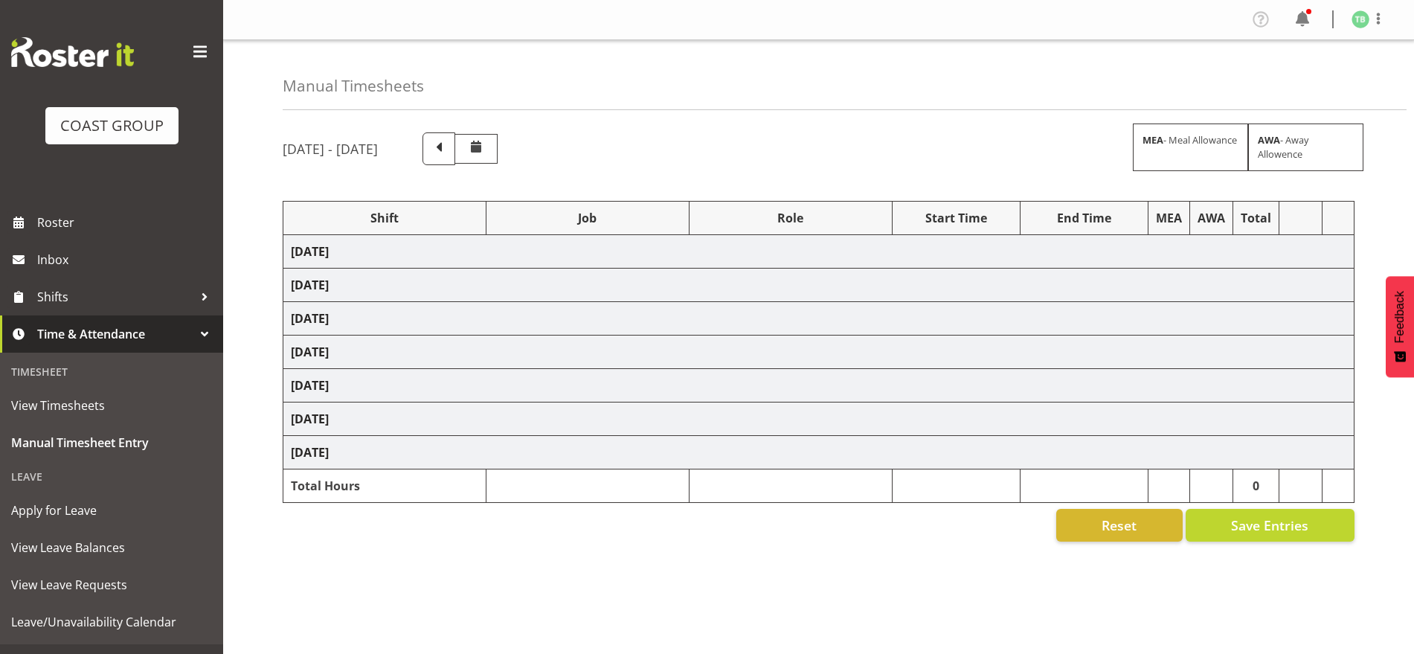 This screenshot has width=1414, height=654. What do you see at coordinates (112, 126) in the screenshot?
I see `div: COAST GROUP` at bounding box center [112, 126].